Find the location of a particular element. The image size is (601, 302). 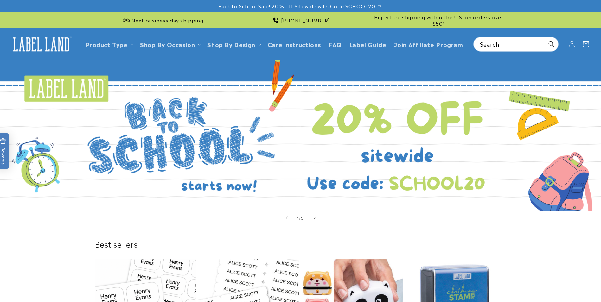

span: Care instructions is located at coordinates (294, 44).